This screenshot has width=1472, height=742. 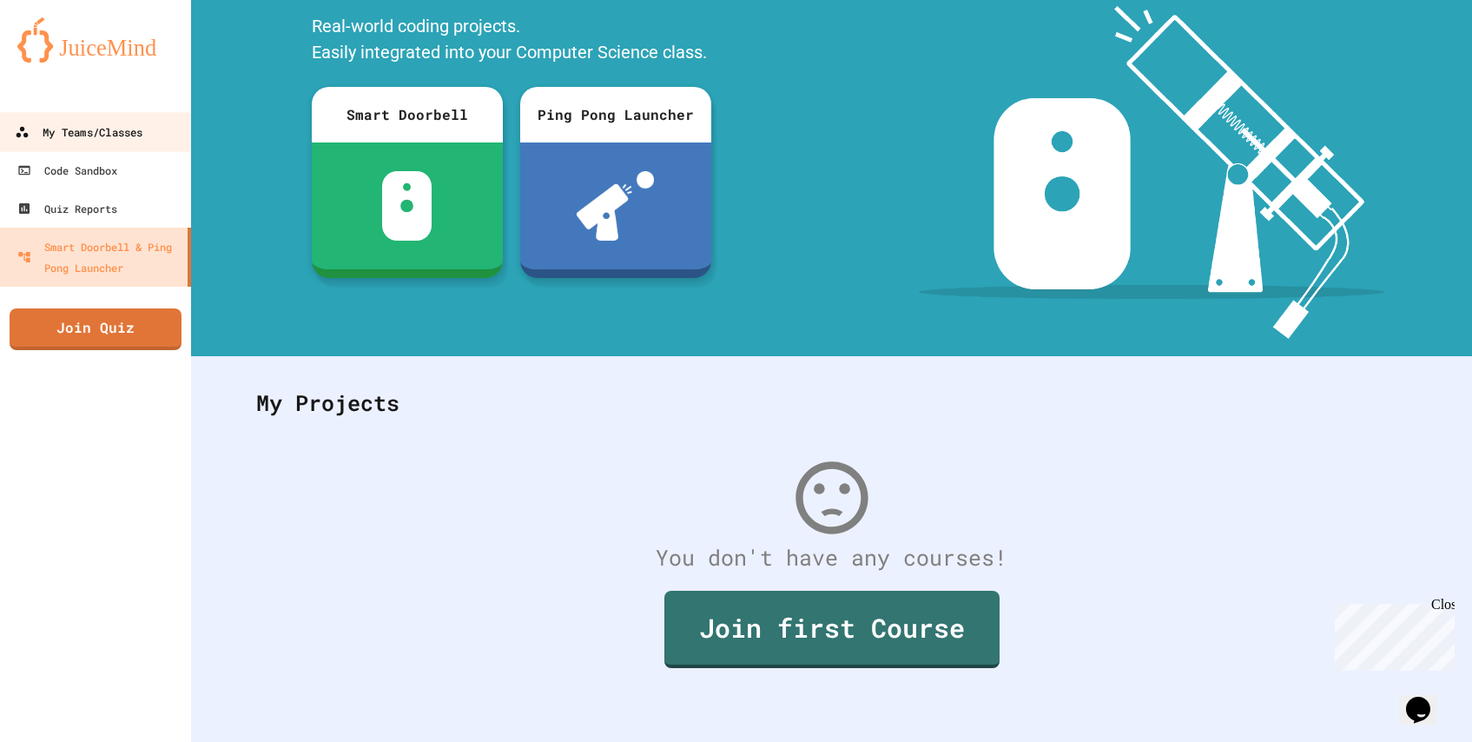 What do you see at coordinates (67, 208) in the screenshot?
I see `div: Quiz Reports` at bounding box center [67, 208].